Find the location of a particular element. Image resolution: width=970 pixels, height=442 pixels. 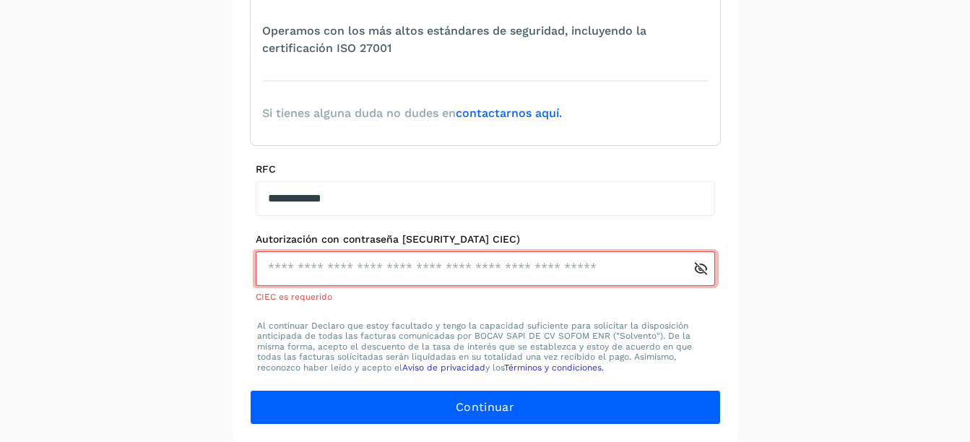

button: Continuar is located at coordinates (485, 407).